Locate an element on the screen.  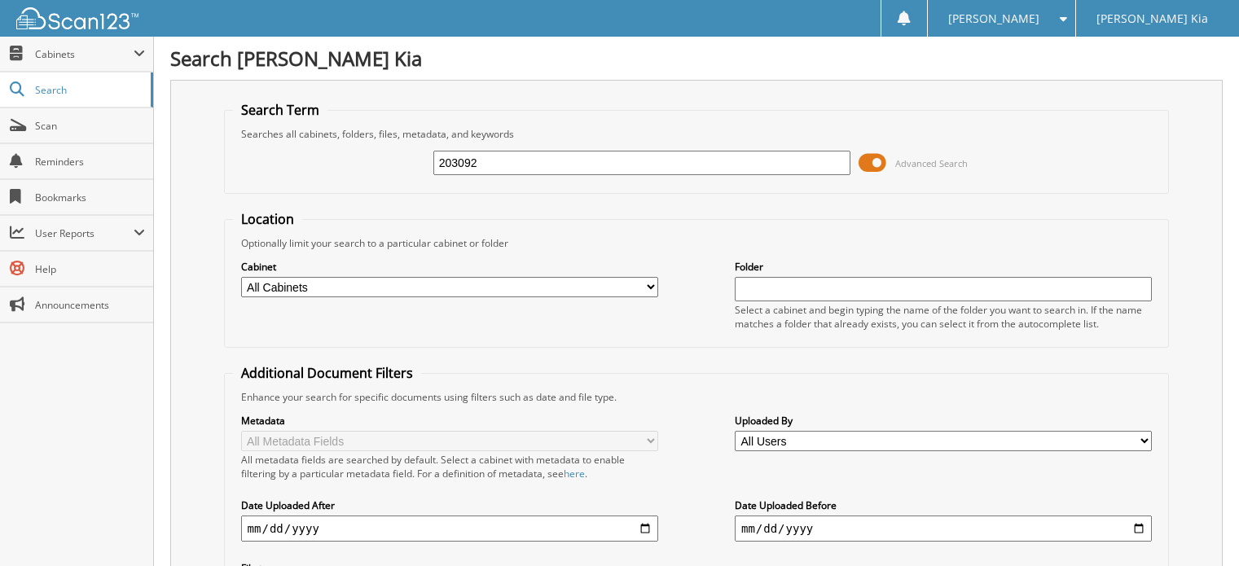
div: Optionally limit your search to a particular cabinet or folder is located at coordinates (697, 243).